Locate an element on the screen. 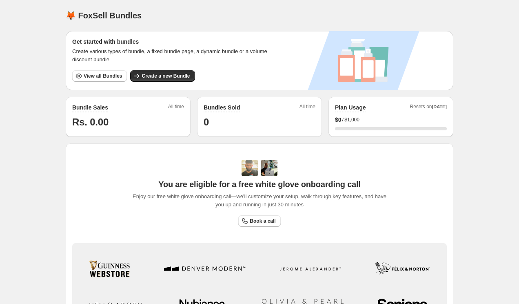 The width and height of the screenshot is (519, 304). h2: Bundles Sold is located at coordinates (222, 107).